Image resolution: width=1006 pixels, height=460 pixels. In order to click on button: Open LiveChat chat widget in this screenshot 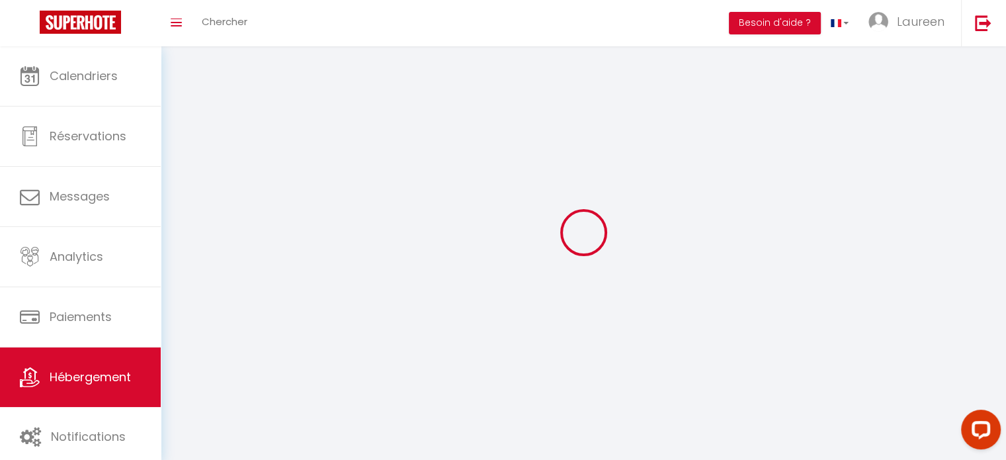, I will do `click(30, 25)`.